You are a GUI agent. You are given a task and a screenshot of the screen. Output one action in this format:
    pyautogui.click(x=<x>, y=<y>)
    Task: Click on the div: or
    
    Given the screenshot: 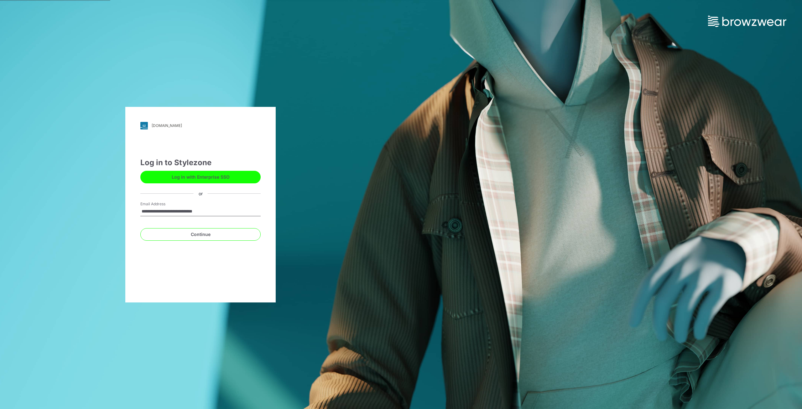 What is the action you would take?
    pyautogui.click(x=200, y=193)
    